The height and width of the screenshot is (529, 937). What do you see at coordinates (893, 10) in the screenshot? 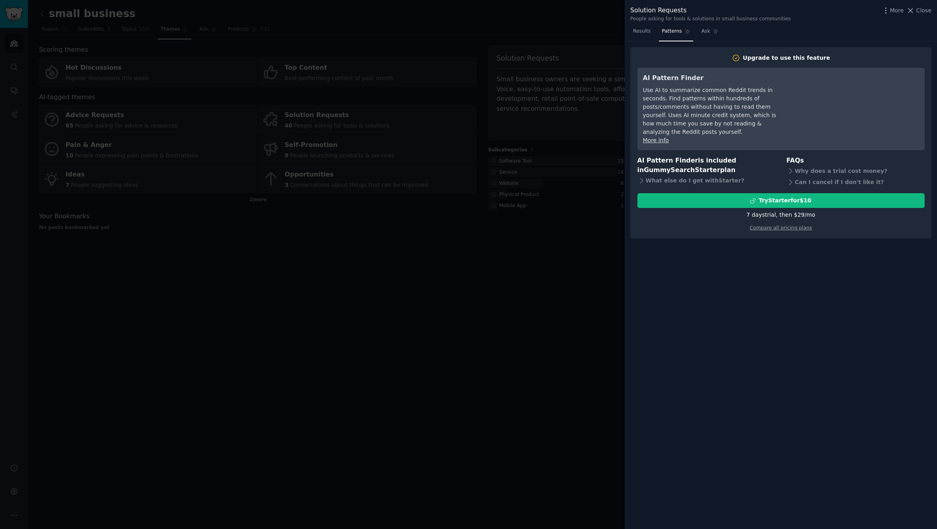
I see `button: More` at bounding box center [893, 10].